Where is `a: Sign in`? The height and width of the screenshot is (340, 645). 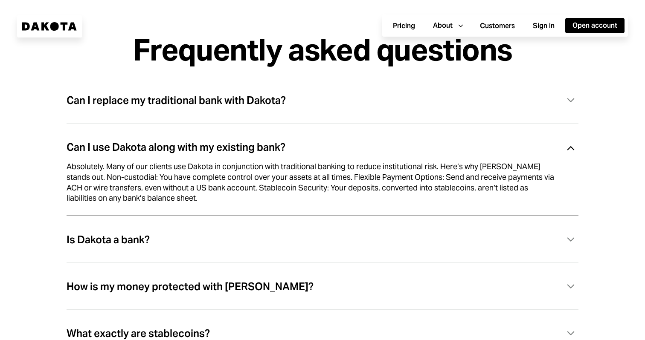
a: Sign in is located at coordinates (543, 26).